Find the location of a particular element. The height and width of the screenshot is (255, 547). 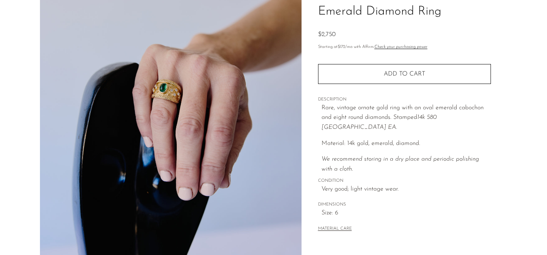

span: Size: 6 is located at coordinates (406, 213).